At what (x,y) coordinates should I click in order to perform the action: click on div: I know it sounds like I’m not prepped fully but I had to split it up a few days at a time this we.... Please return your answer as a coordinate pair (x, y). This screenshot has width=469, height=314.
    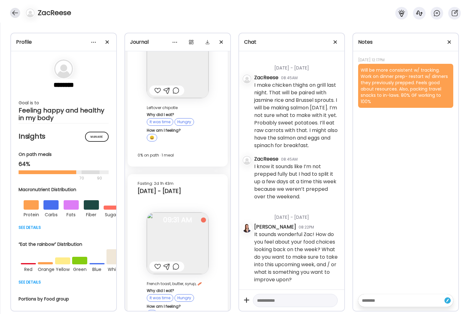
    Looking at the image, I should click on (297, 182).